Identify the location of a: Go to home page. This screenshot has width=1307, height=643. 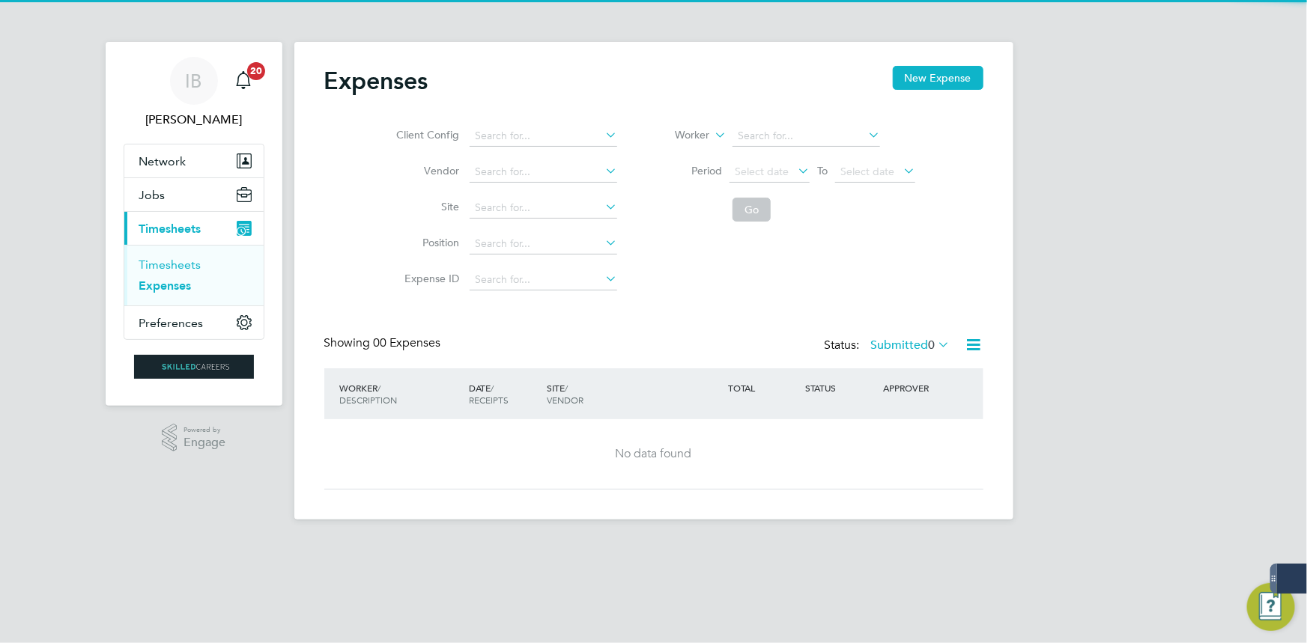
(194, 367).